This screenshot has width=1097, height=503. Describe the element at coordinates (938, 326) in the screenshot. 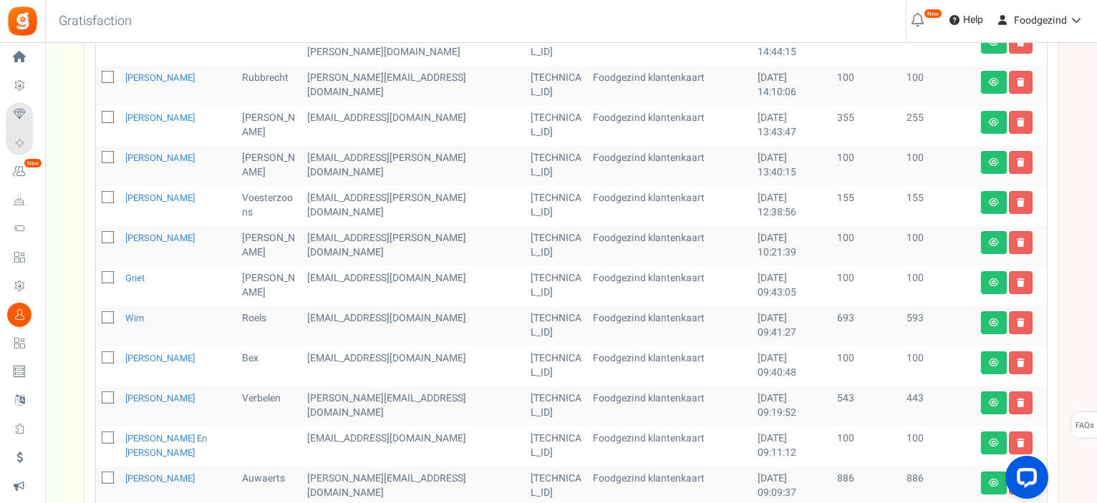

I see `td: 593` at that location.